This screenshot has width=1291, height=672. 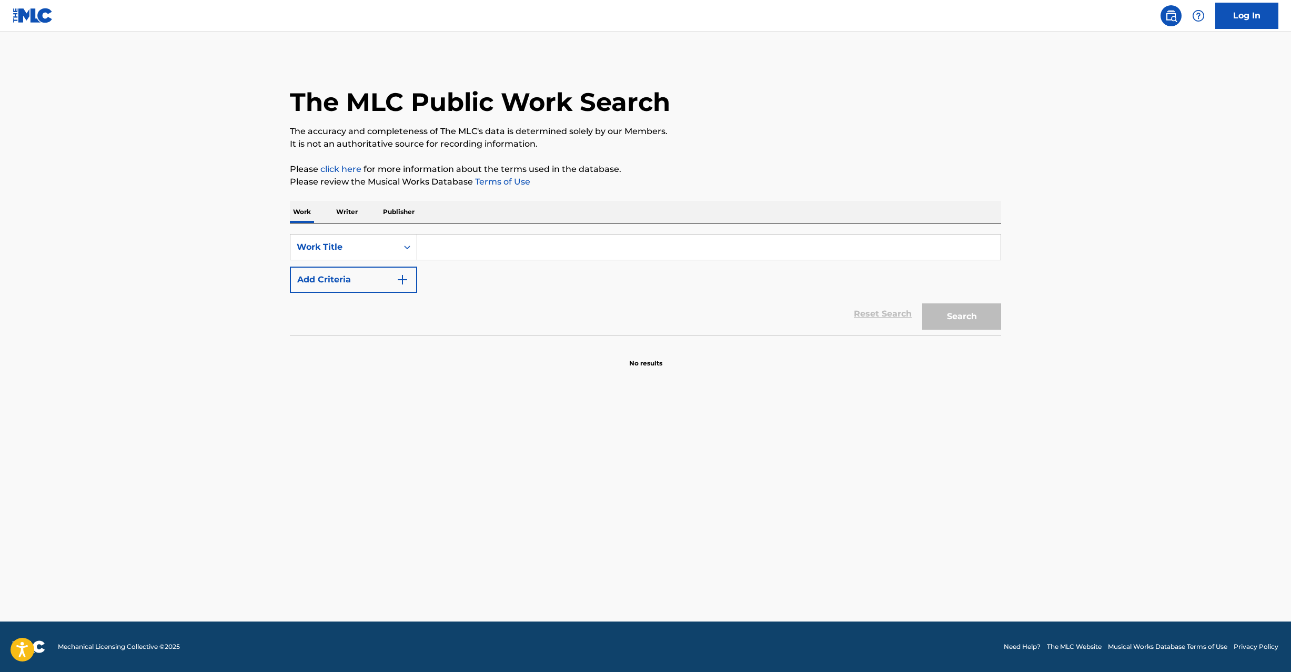 I want to click on p: Publisher, so click(x=399, y=212).